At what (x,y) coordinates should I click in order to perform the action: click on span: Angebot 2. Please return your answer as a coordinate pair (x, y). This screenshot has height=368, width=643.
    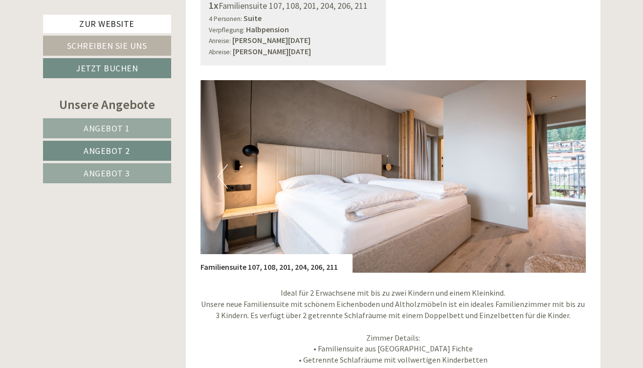
    Looking at the image, I should click on (107, 151).